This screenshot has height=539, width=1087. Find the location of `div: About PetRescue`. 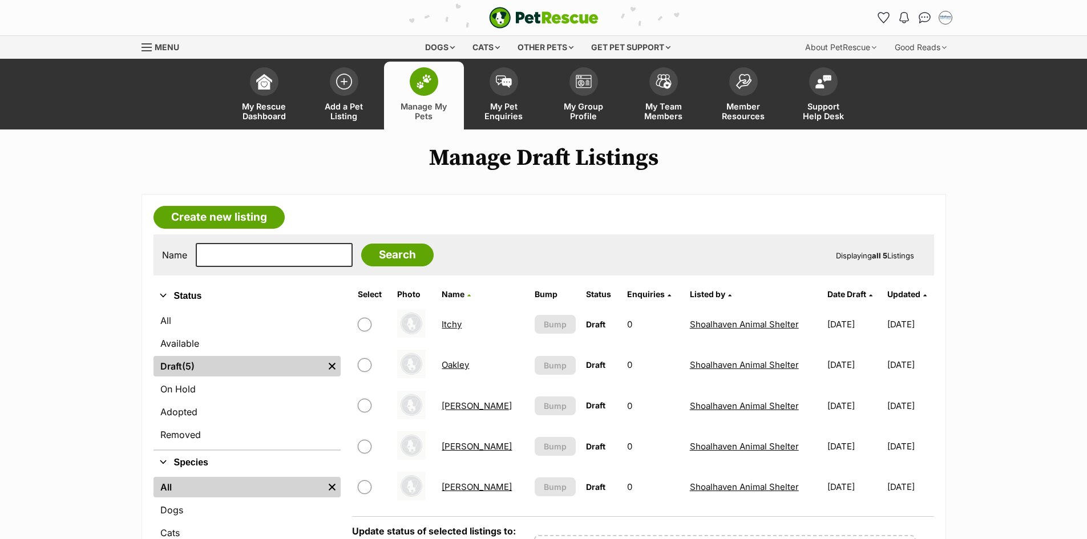

div: About PetRescue is located at coordinates (841, 47).